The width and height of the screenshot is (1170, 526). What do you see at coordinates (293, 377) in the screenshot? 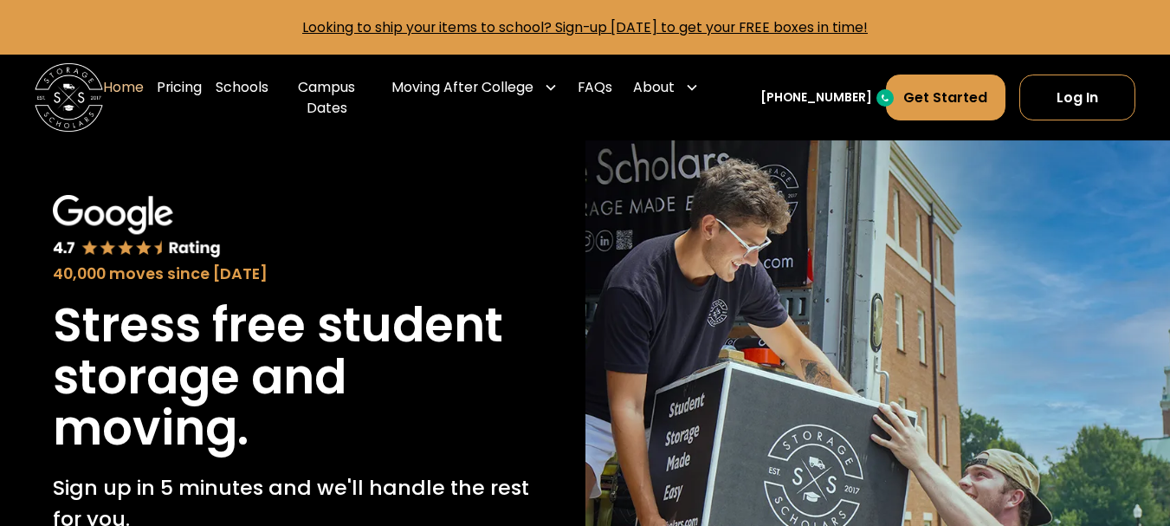
I see `h1: Stress free student storage and moving.` at bounding box center [293, 377].